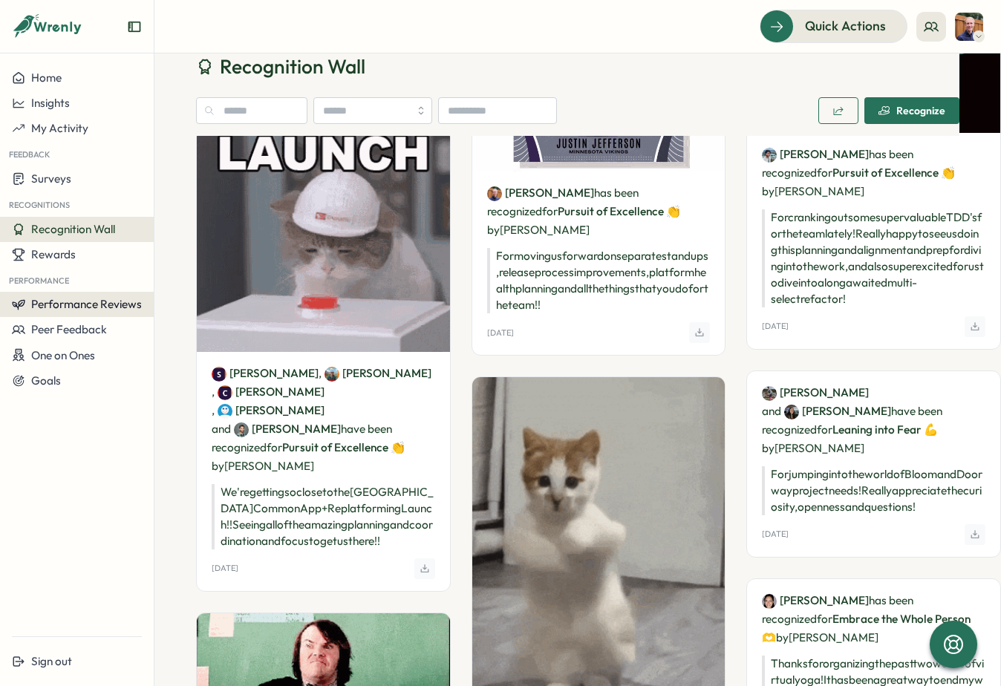 This screenshot has height=686, width=1001. What do you see at coordinates (69, 329) in the screenshot?
I see `span: Peer Feedback` at bounding box center [69, 329].